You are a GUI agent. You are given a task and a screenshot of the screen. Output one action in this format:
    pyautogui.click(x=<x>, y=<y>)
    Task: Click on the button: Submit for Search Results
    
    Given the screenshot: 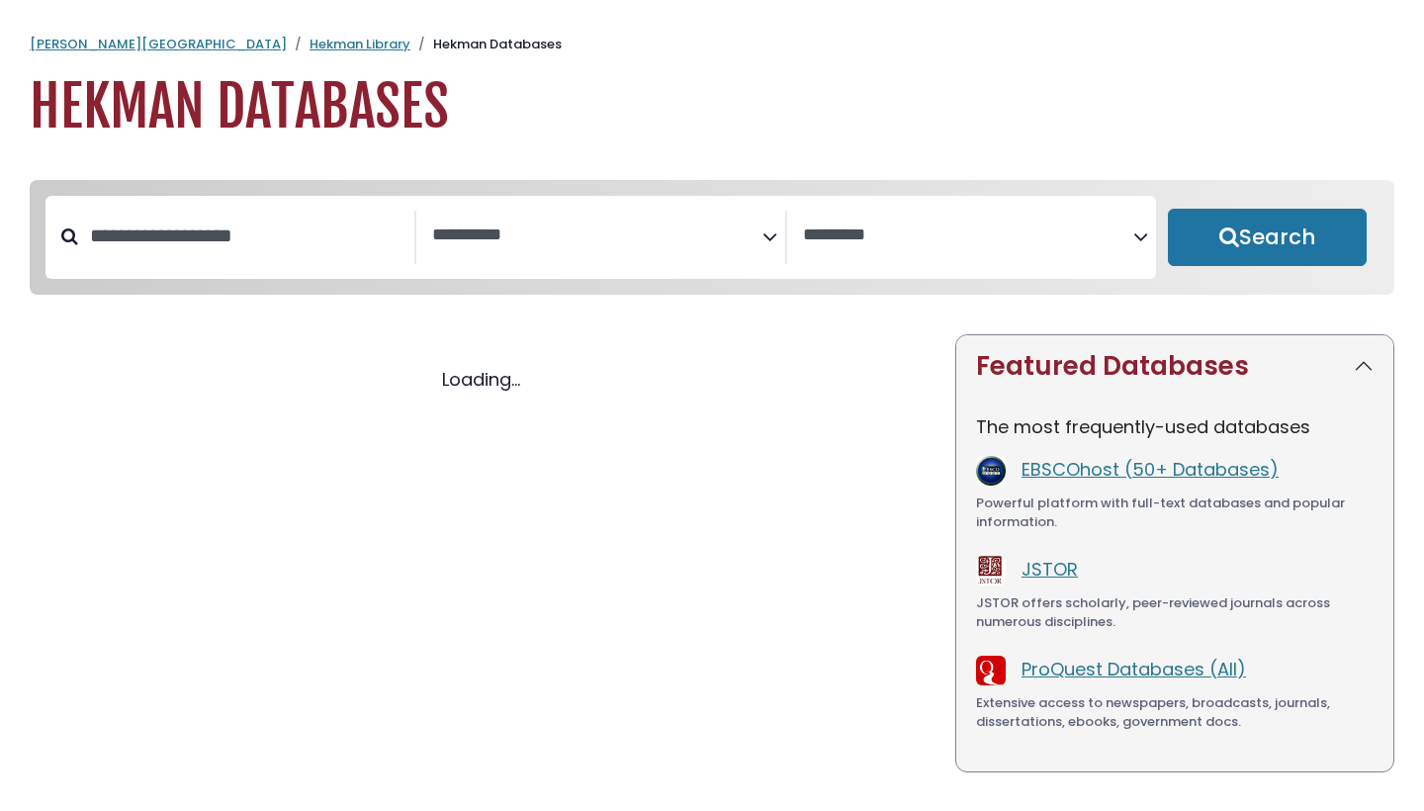 What is the action you would take?
    pyautogui.click(x=1267, y=237)
    